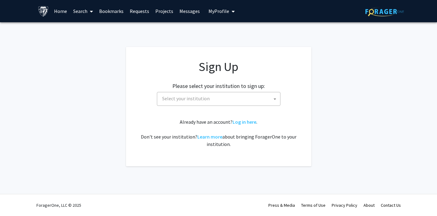 The image size is (437, 216). Describe the element at coordinates (61, 11) in the screenshot. I see `a: Home` at that location.